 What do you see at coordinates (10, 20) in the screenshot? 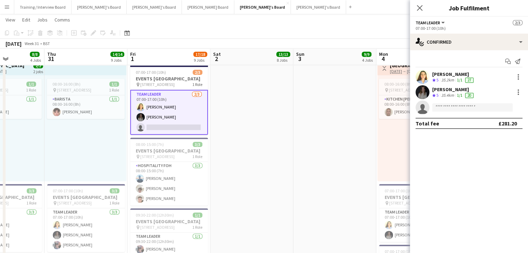
I see `span: View` at bounding box center [10, 20].